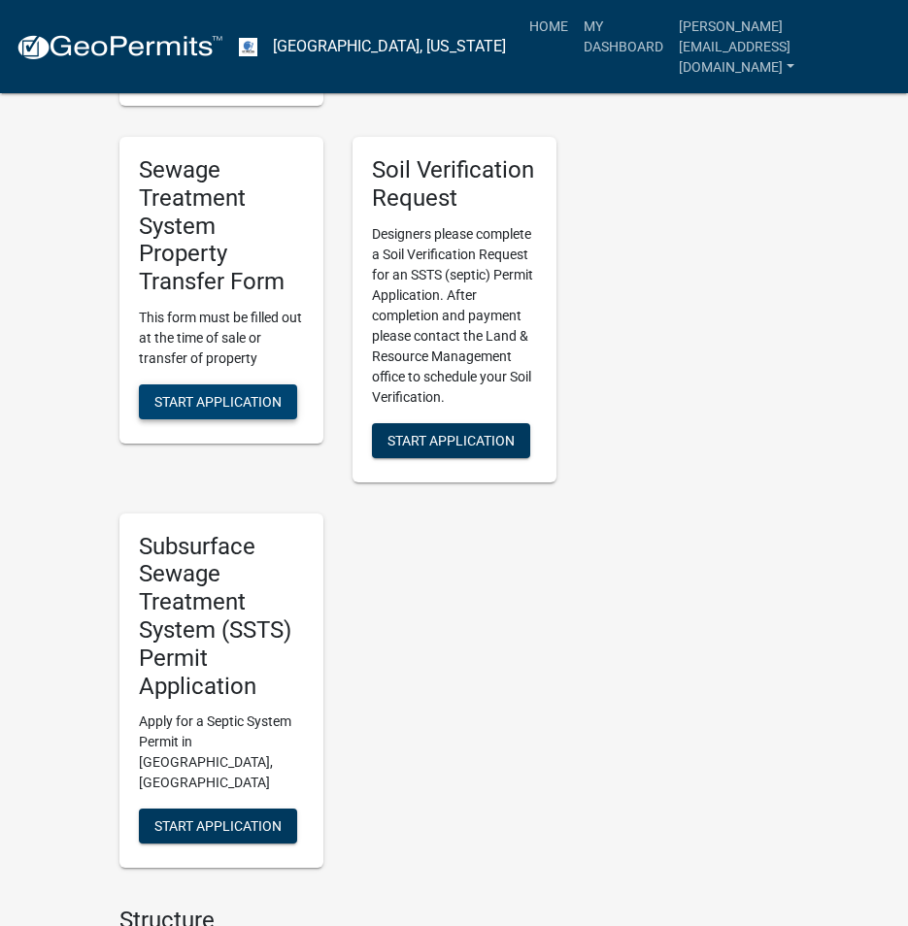 Image resolution: width=908 pixels, height=926 pixels. What do you see at coordinates (454, 316) in the screenshot?
I see `p: Designers please complete a Soil Verification Request for an SSTS (septic) Permit Application. Af...` at bounding box center [454, 316].